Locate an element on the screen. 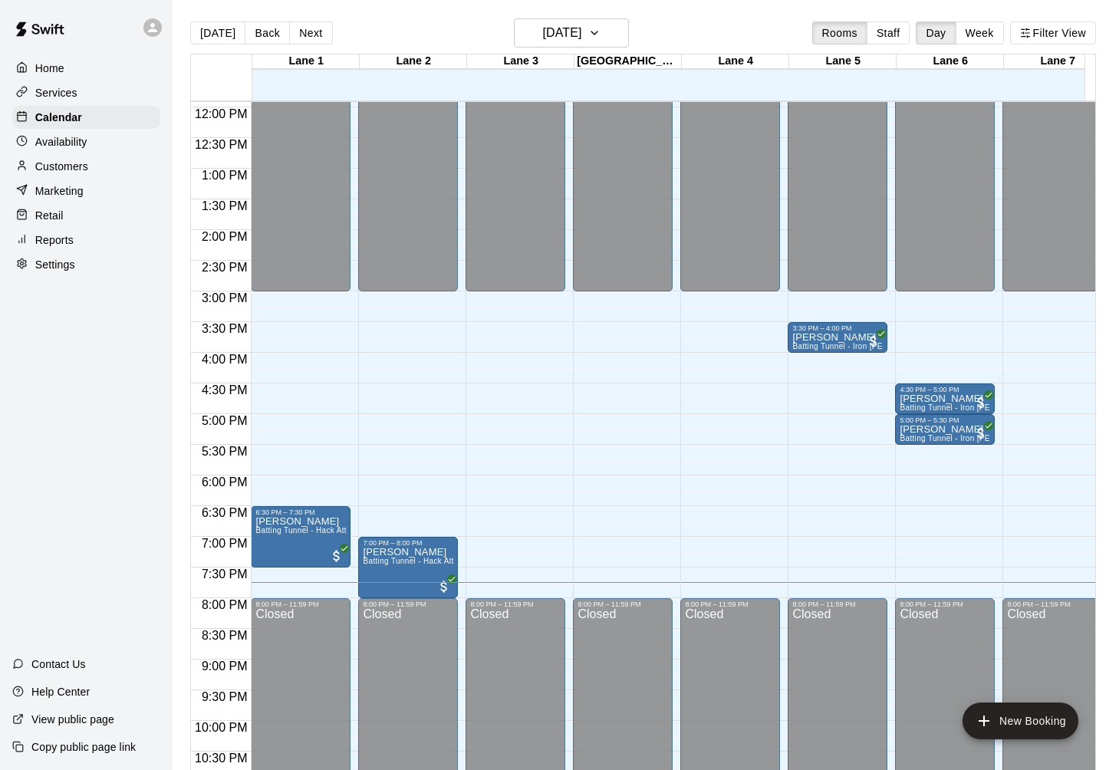  button: add is located at coordinates (1020, 721).